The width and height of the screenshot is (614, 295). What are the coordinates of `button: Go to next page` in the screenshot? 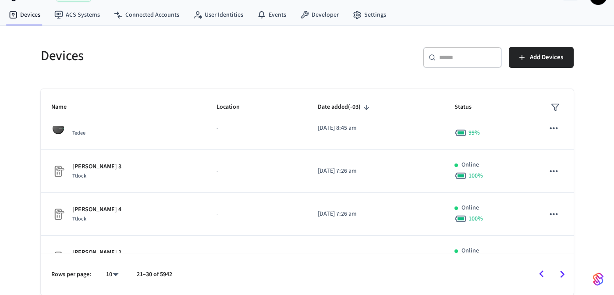 It's located at (561, 274).